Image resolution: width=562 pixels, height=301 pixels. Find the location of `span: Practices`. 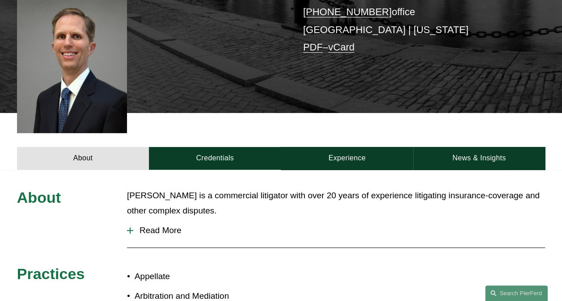

span: Practices is located at coordinates (51, 274).